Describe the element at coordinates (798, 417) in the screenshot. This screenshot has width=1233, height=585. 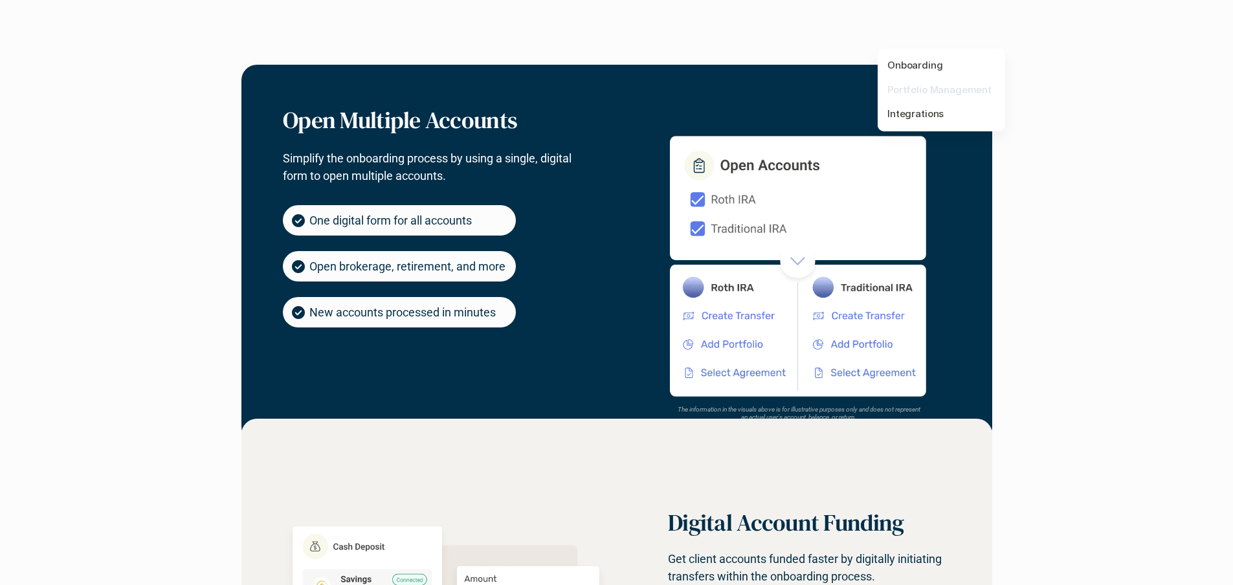
I see `em: an actual user's account, balance, or return.` at that location.